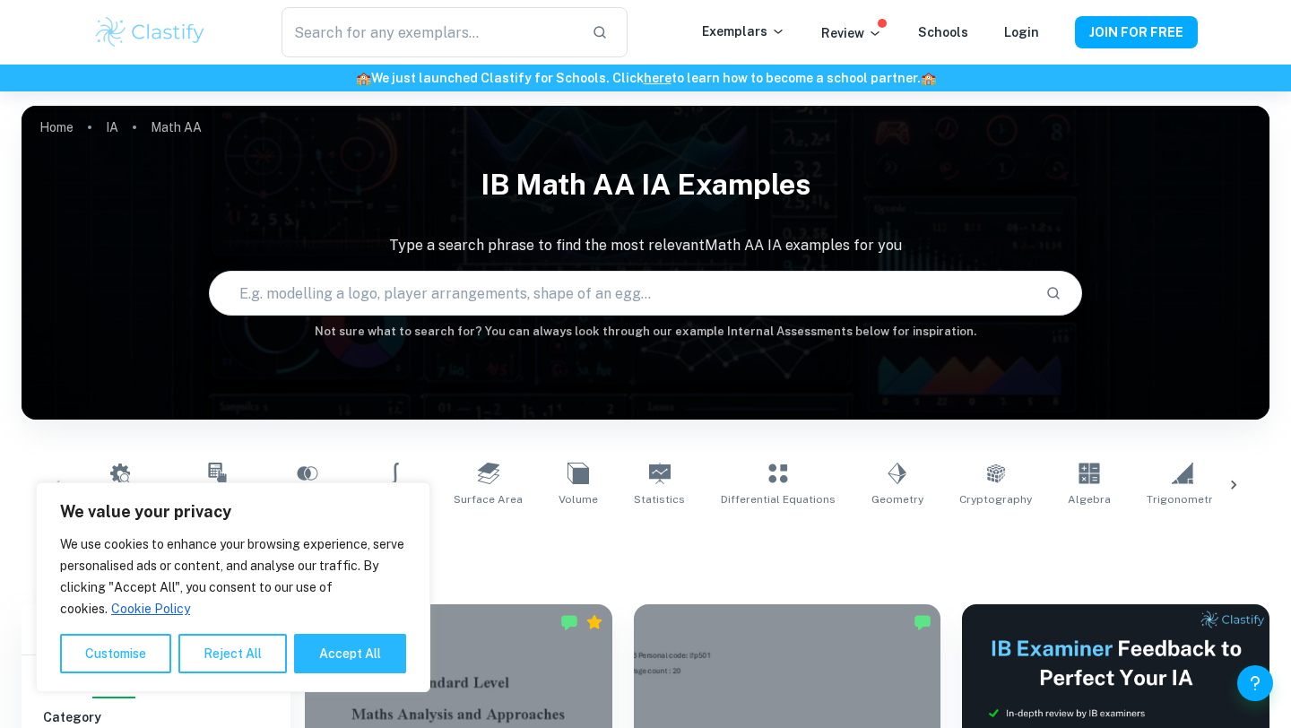 The height and width of the screenshot is (728, 1291). Describe the element at coordinates (156, 717) in the screenshot. I see `h6: Category` at that location.